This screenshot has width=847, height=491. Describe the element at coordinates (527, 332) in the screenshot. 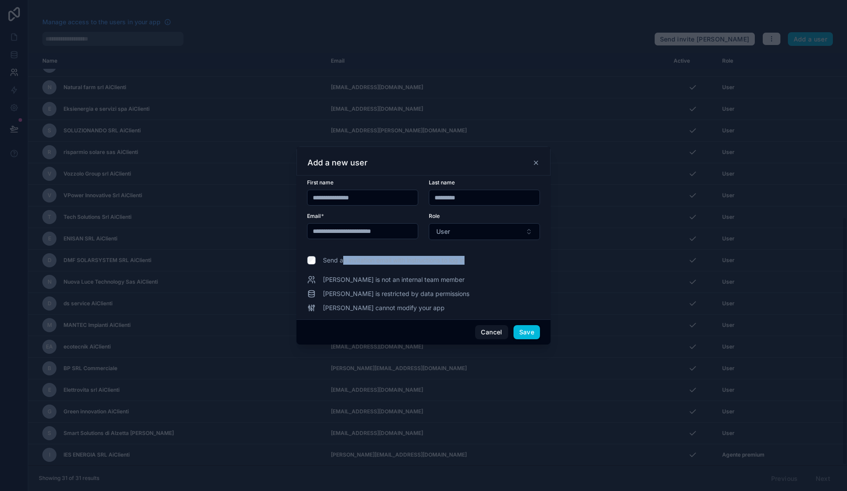

I see `button: Save` at that location.